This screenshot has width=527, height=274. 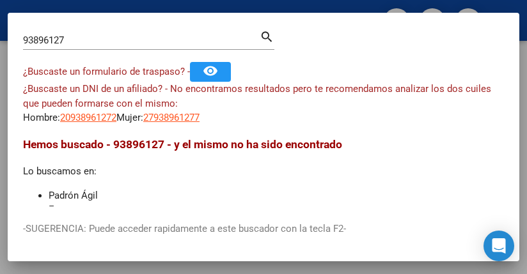 What do you see at coordinates (182, 145) in the screenshot?
I see `span: Hemos buscado - 93896127 - y el mismo no ha sido encontrado` at bounding box center [182, 145].